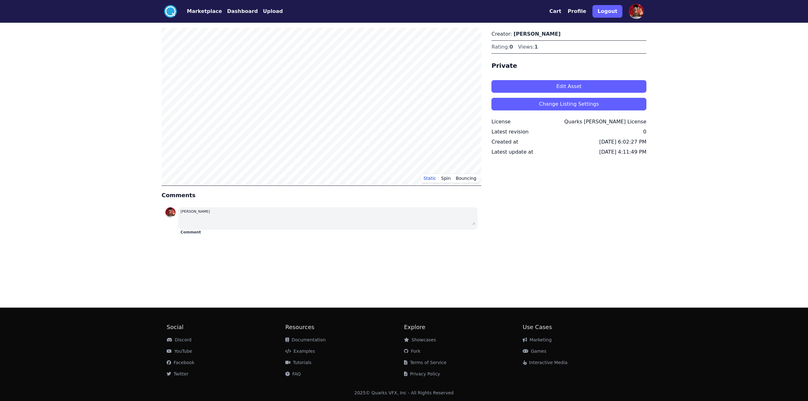  I want to click on button: Upload, so click(273, 11).